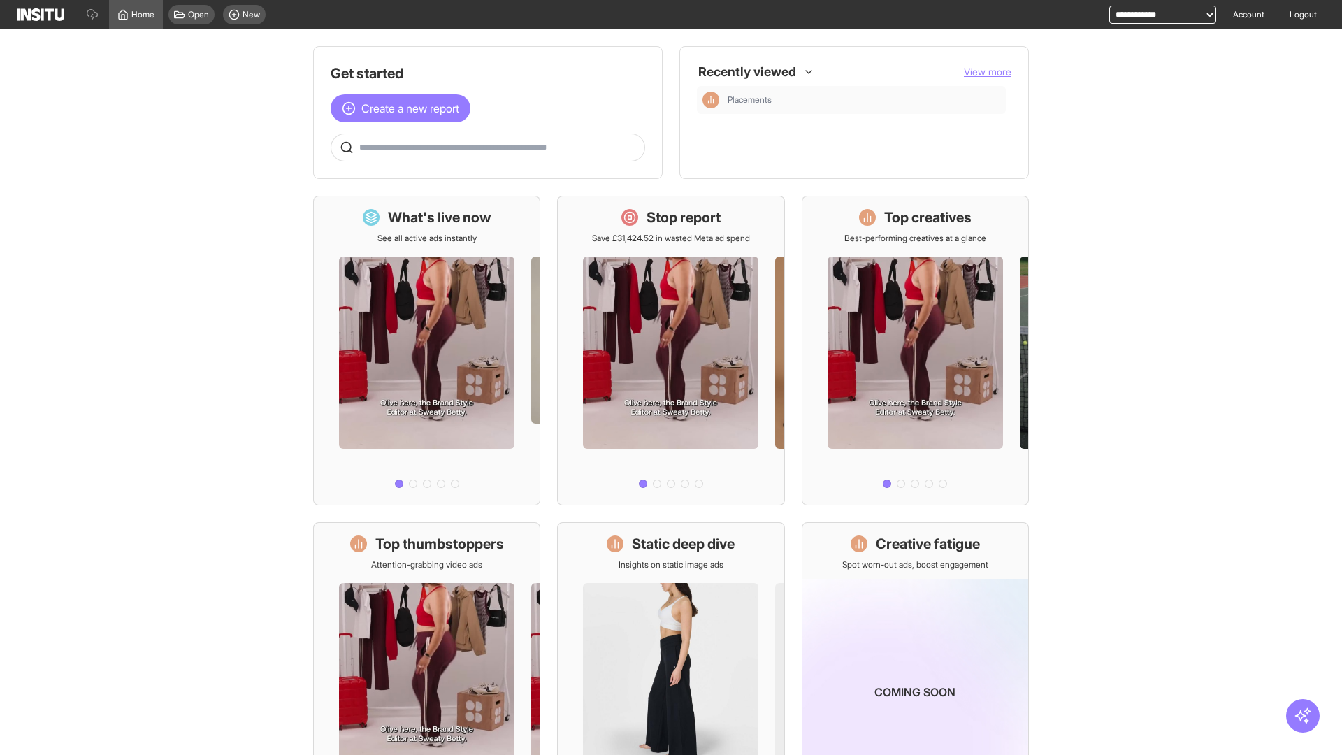 The image size is (1342, 755). I want to click on button: Create a new report, so click(400, 108).